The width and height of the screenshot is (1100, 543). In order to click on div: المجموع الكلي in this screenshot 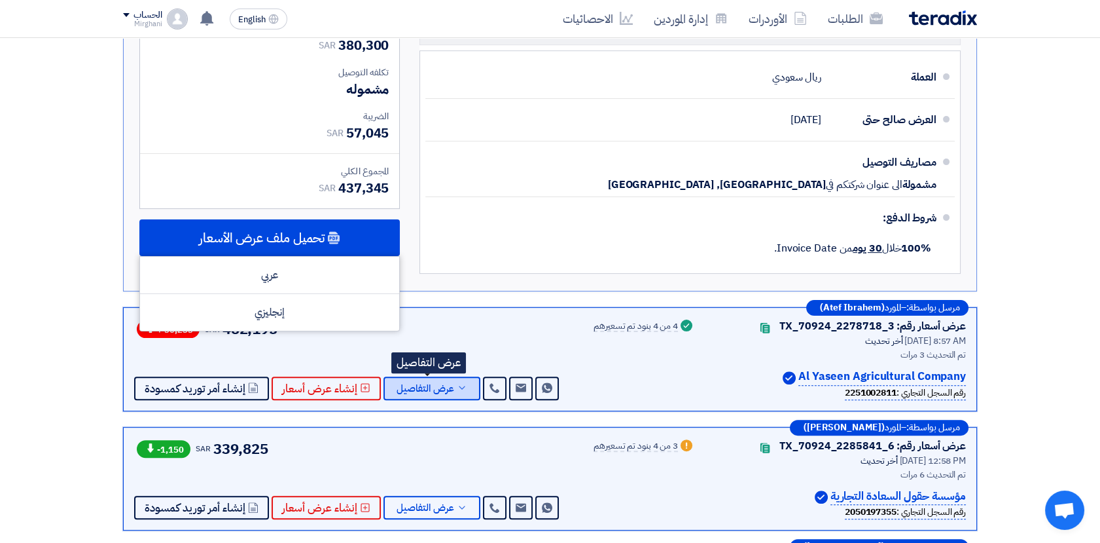, I will do `click(270, 171)`.